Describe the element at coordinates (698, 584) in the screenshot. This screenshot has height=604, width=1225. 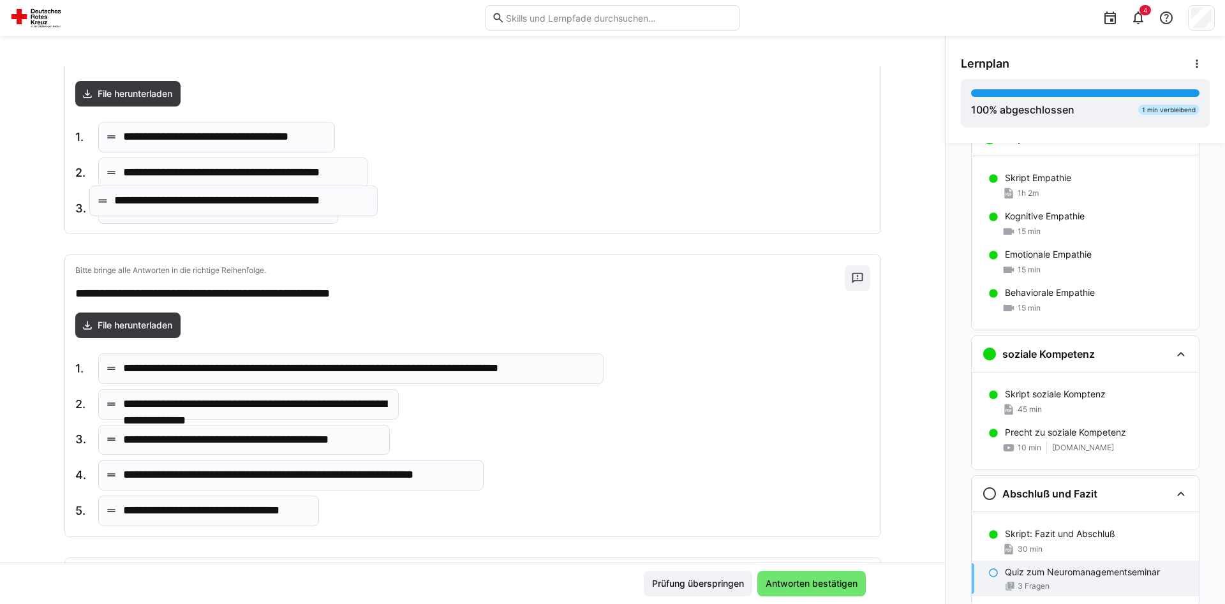
I see `button: Prüfung überspringen` at that location.